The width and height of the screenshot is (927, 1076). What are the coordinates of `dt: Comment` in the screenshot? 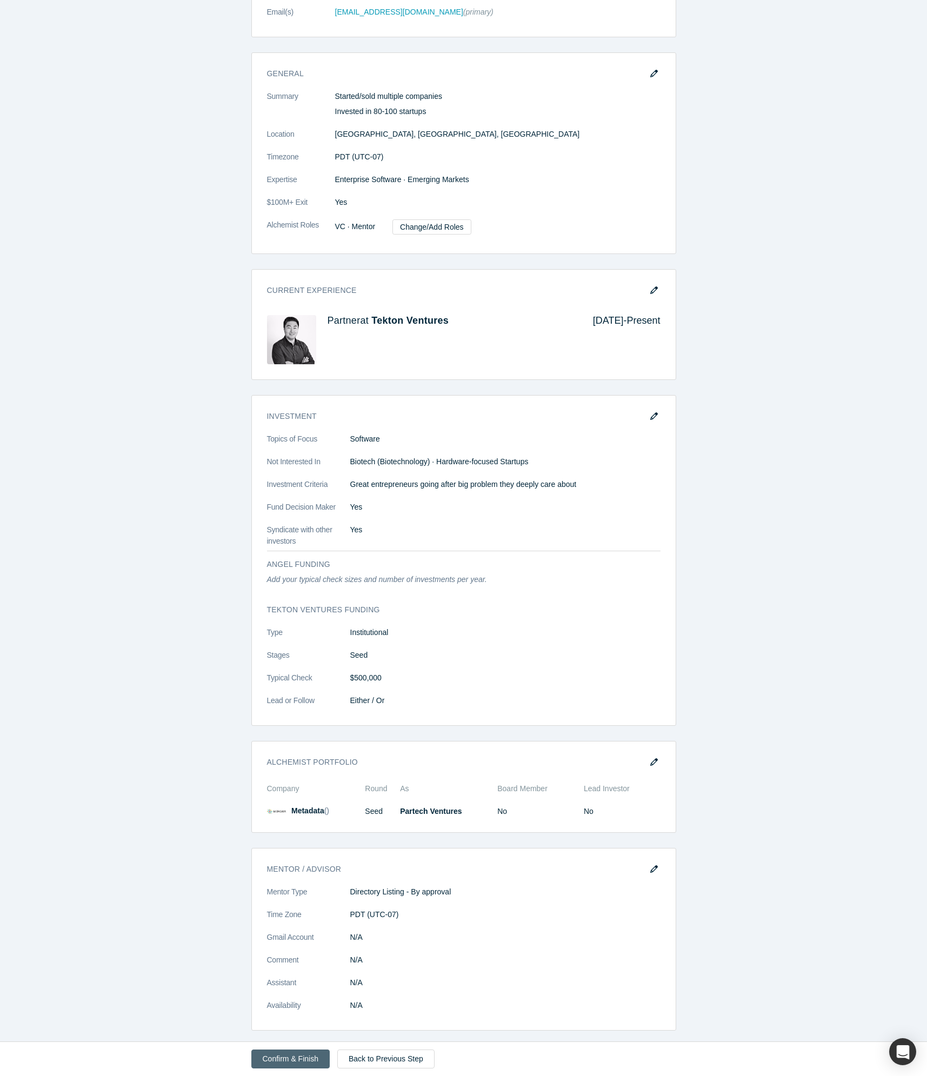 It's located at (309, 966).